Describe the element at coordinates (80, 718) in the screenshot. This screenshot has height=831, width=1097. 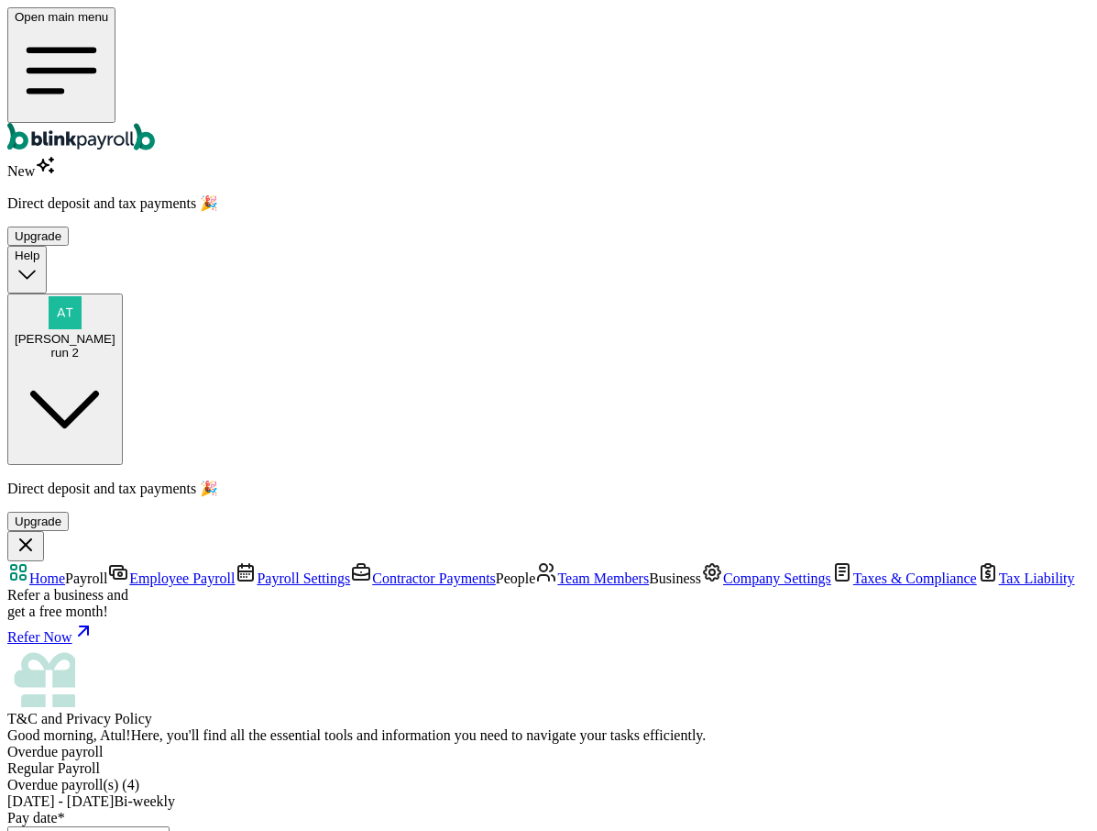
I see `span: and` at that location.